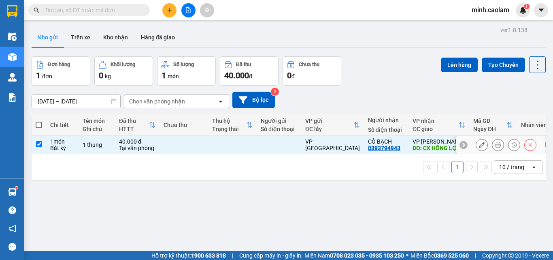 Image resolution: width=553 pixels, height=260 pixels. Describe the element at coordinates (436, 121) in the screenshot. I see `div: VP nhận` at that location.